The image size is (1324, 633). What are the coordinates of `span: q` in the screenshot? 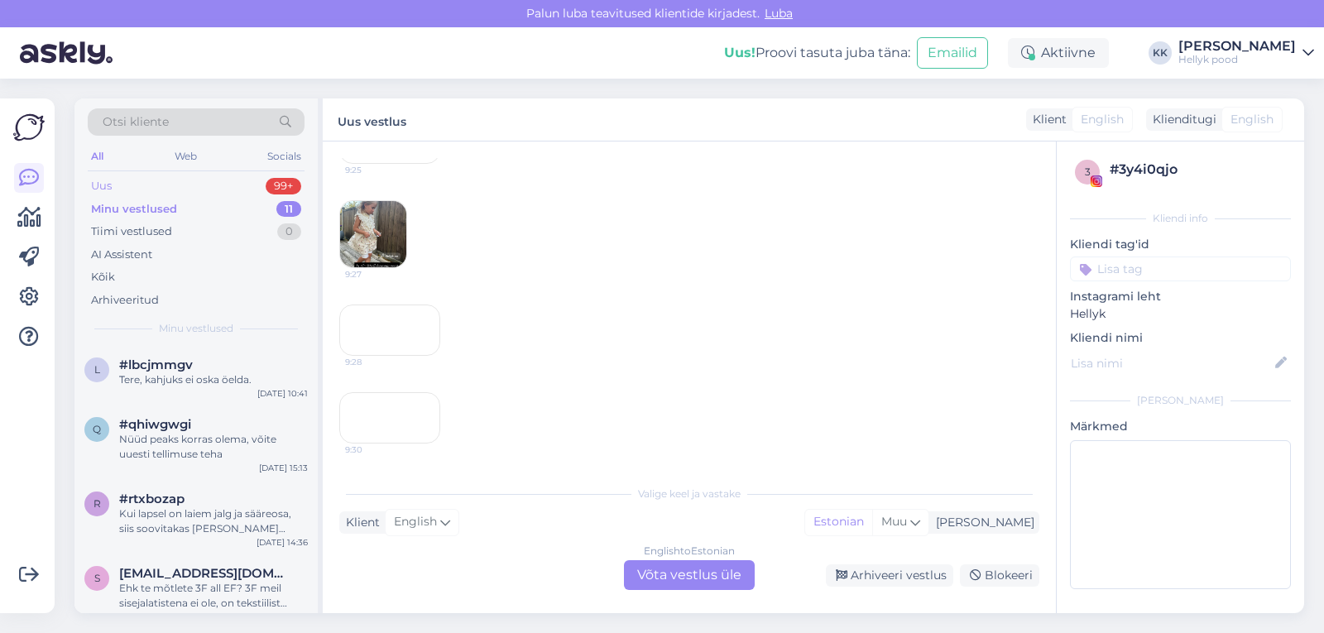 It's located at (97, 429).